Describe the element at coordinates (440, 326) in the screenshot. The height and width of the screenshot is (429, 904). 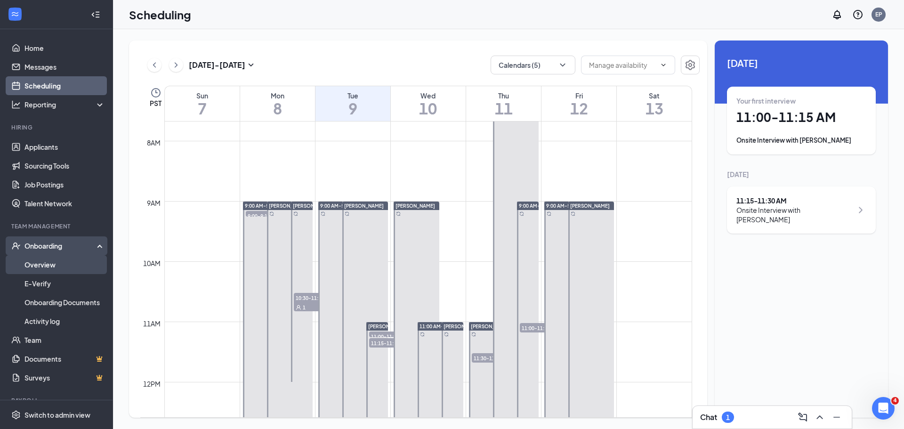
I see `span: 11:00 AM-5:30 PM` at that location.